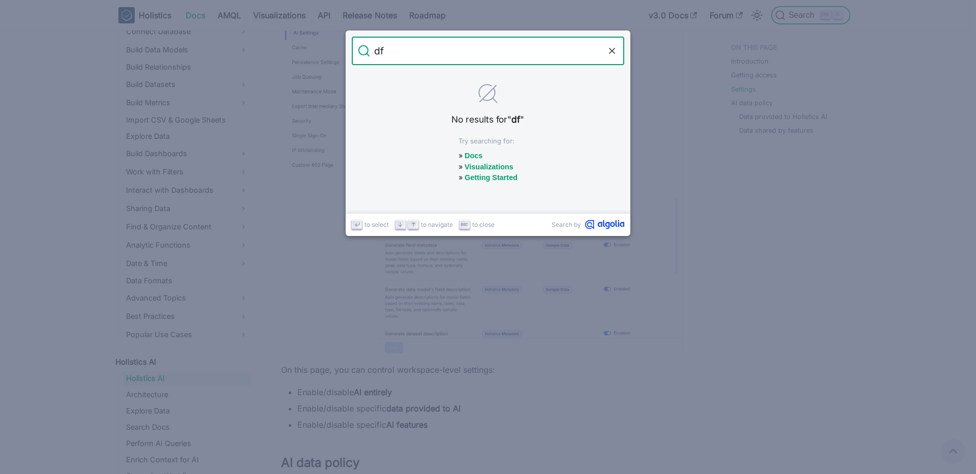  I want to click on p: No results for " ", so click(488, 119).